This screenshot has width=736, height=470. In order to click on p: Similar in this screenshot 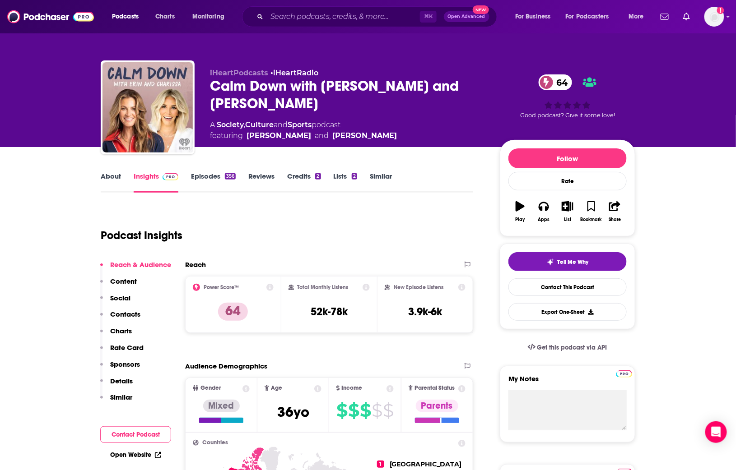, I will do `click(121, 397)`.